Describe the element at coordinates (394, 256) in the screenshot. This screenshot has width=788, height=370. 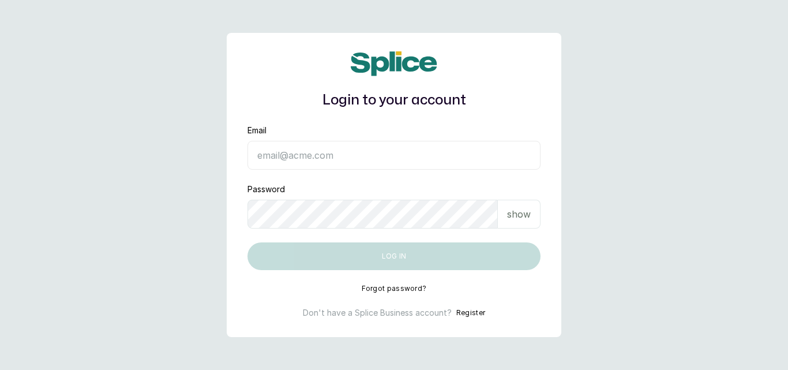
I see `button: Log in` at that location.